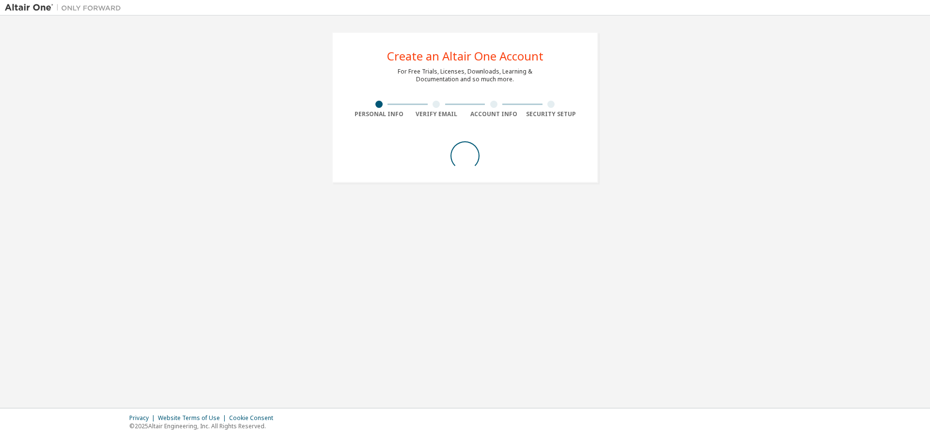  What do you see at coordinates (65, 8) in the screenshot?
I see `img: Altair One` at bounding box center [65, 8].